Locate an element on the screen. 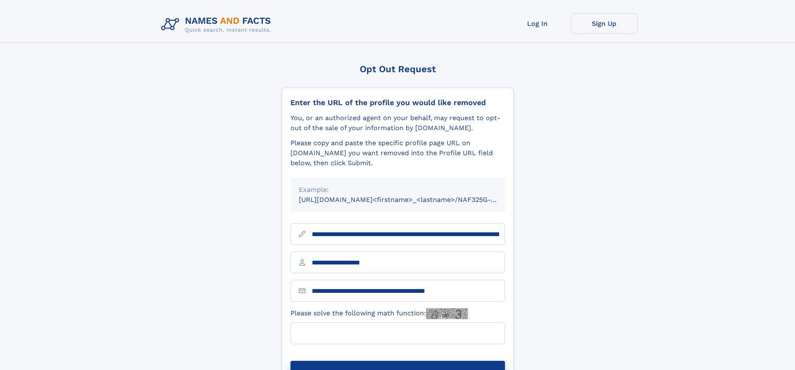 The image size is (795, 370). img: Logo Names and Facts is located at coordinates (218, 25).